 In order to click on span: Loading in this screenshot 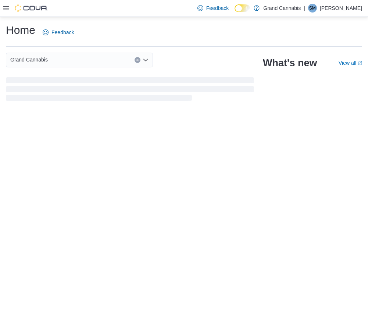, I will do `click(130, 91)`.